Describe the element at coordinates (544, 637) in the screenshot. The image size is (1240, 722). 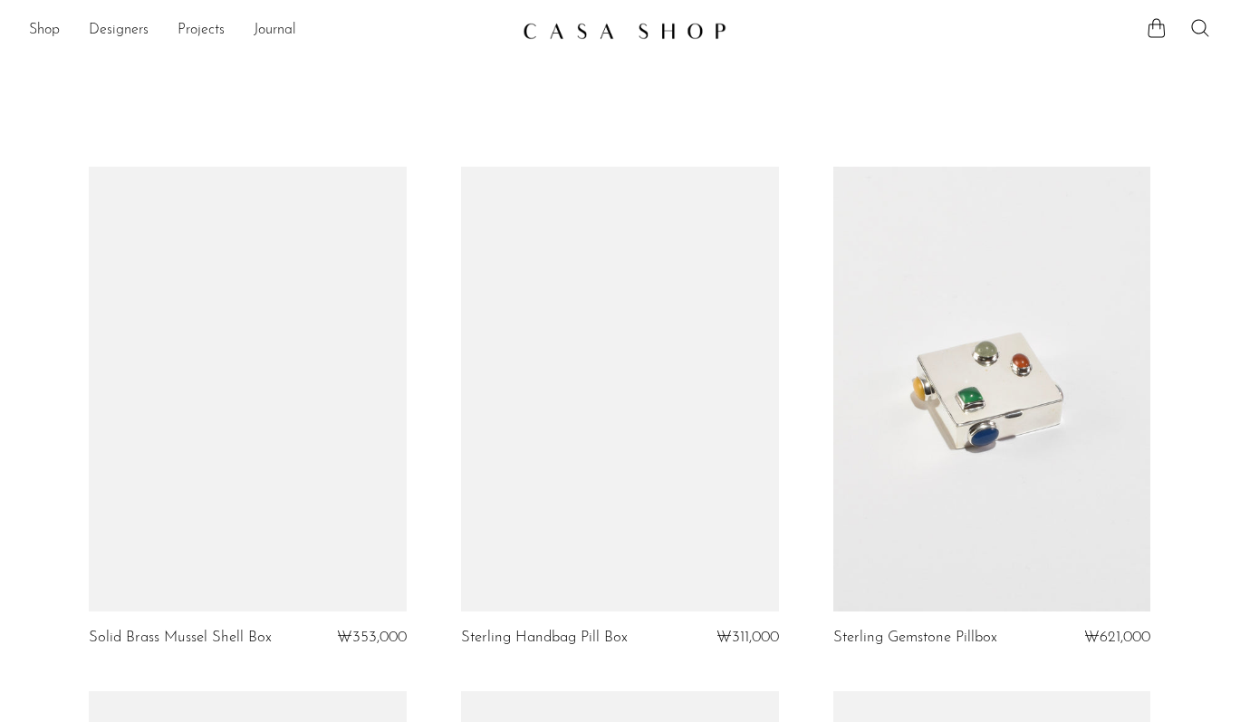
I see `a: Sterling Handbag Pill Box` at that location.